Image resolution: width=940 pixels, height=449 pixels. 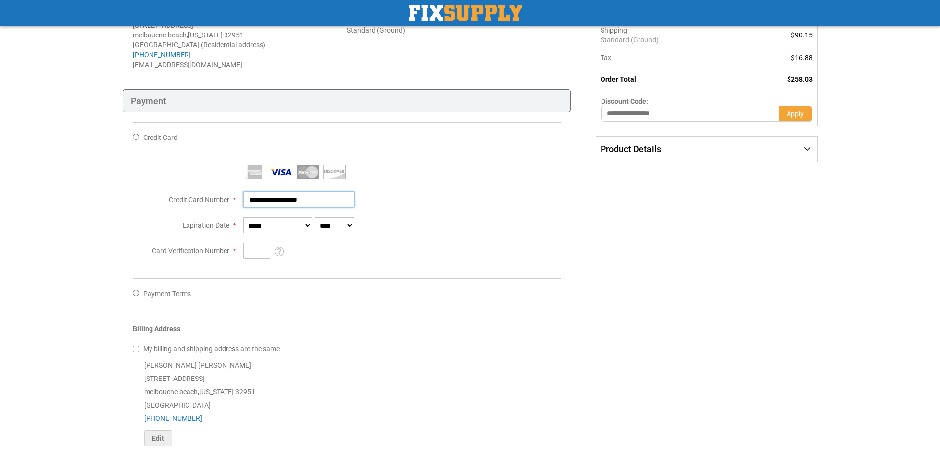 I want to click on span: Apply, so click(x=795, y=114).